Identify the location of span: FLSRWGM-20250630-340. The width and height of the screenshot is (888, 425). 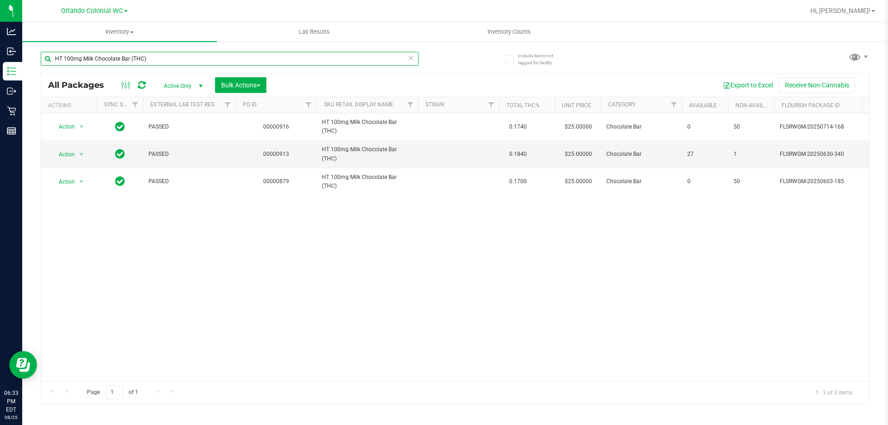
(825, 154).